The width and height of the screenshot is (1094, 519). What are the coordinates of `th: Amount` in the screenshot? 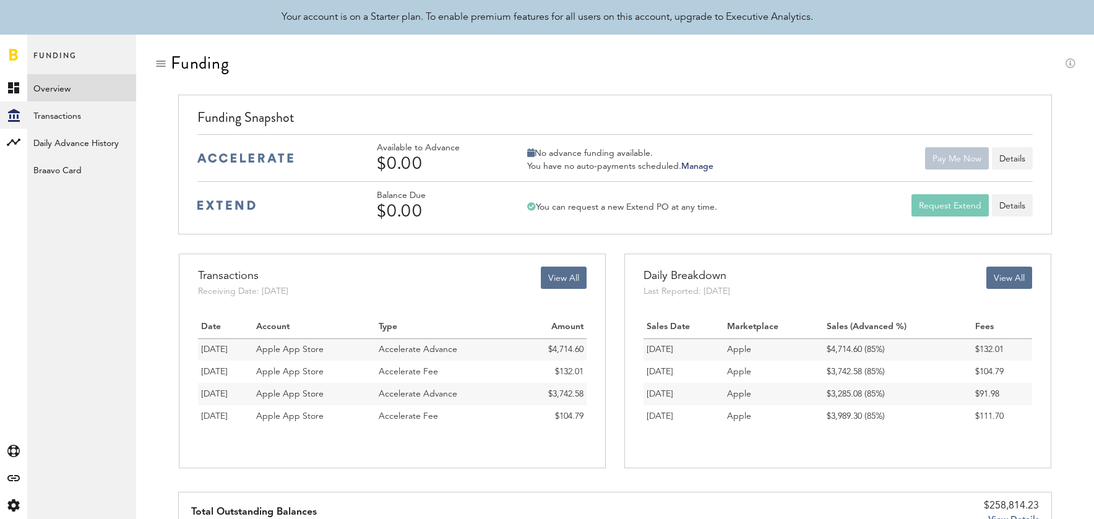 It's located at (552, 327).